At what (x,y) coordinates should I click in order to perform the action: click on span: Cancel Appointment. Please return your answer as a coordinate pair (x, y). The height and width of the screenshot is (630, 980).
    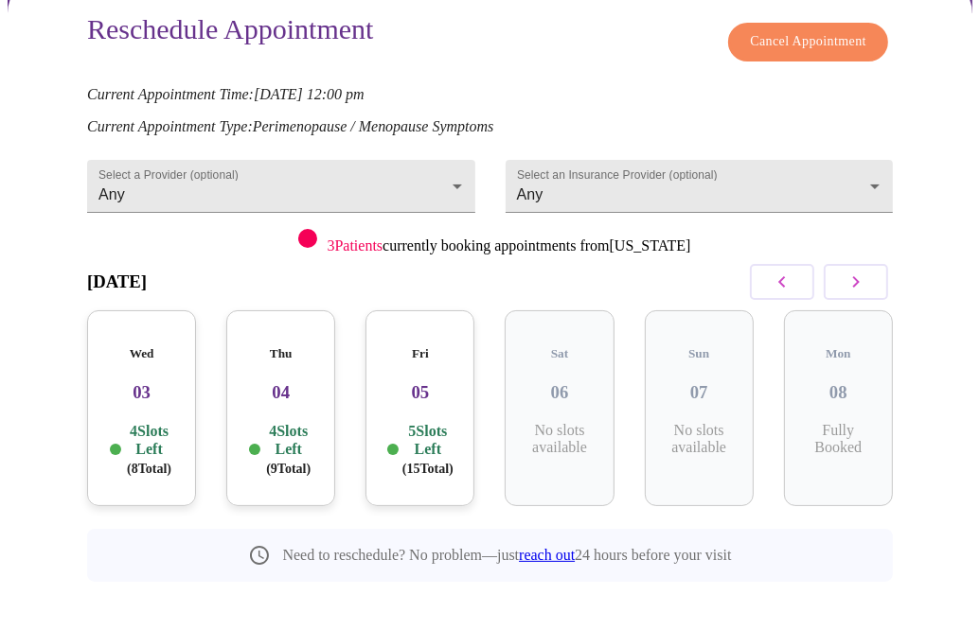
    Looking at the image, I should click on (807, 42).